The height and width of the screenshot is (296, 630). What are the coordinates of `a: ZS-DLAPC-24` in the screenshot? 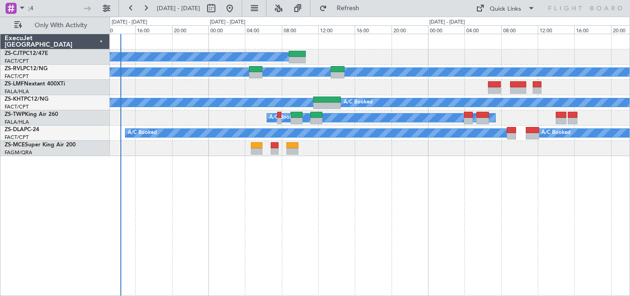 It's located at (22, 130).